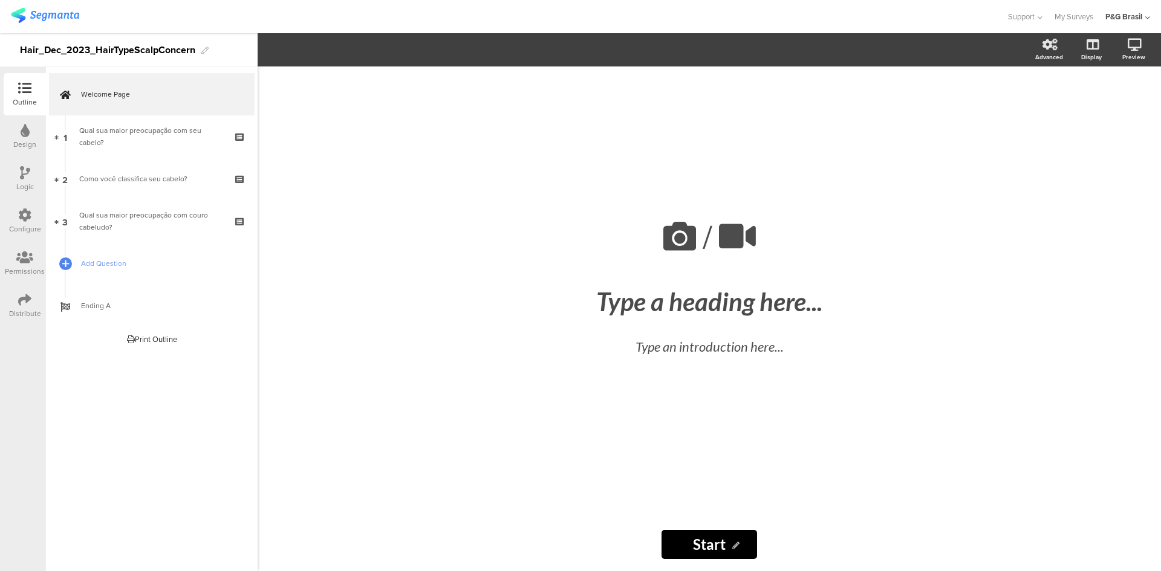 This screenshot has height=571, width=1161. What do you see at coordinates (158, 264) in the screenshot?
I see `span: Add Question` at bounding box center [158, 264].